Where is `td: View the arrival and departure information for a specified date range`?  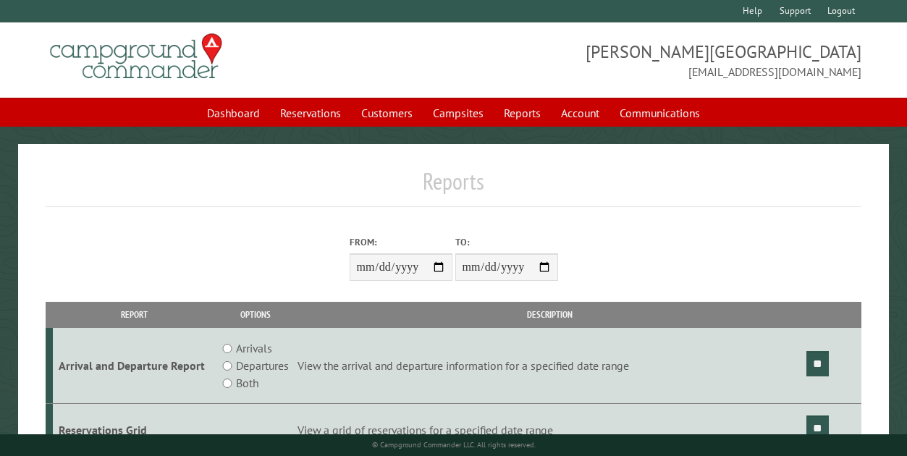 td: View the arrival and departure information for a specified date range is located at coordinates (549, 366).